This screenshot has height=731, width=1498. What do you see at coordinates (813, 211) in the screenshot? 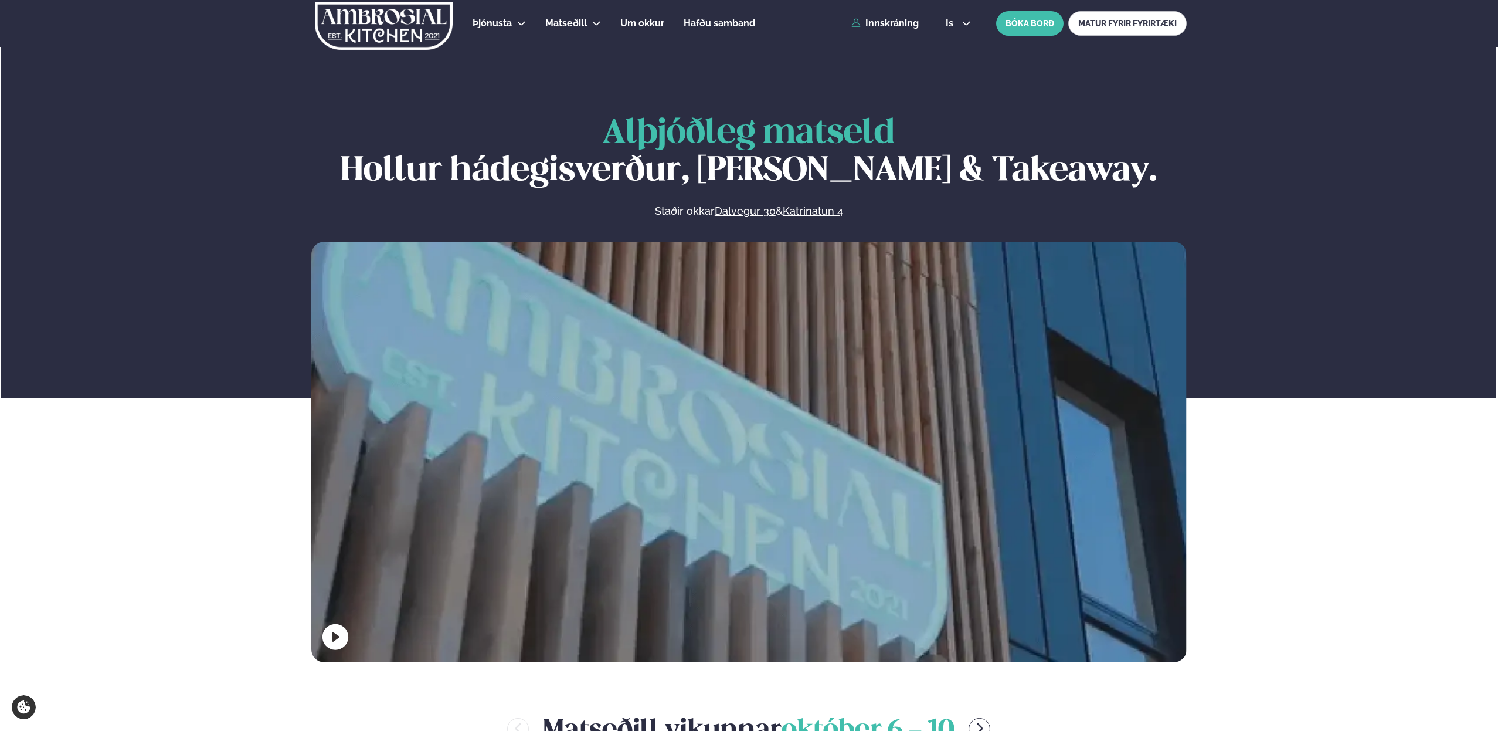
I see `a: Katrinatun 4` at bounding box center [813, 211].